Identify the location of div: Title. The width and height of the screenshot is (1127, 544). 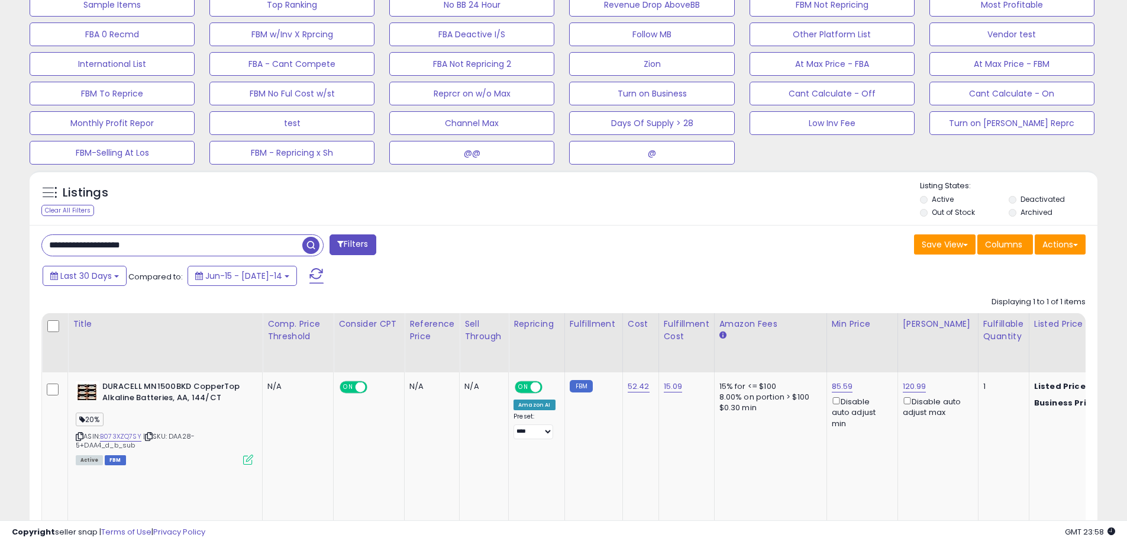
(165, 324).